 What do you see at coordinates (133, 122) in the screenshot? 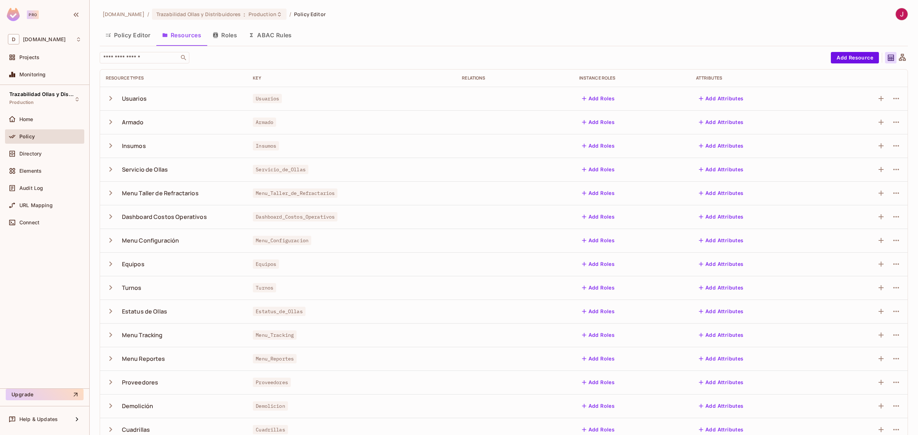
I see `div: Armado` at bounding box center [133, 122].